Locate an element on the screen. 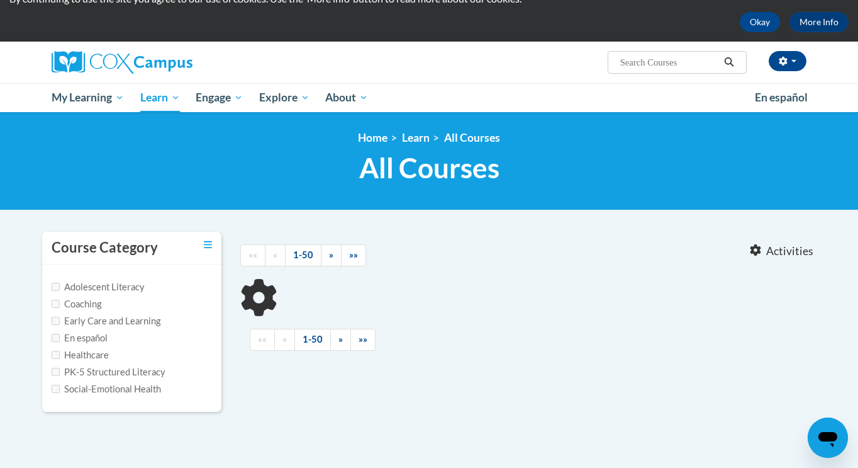  button: Search is located at coordinates (729, 62).